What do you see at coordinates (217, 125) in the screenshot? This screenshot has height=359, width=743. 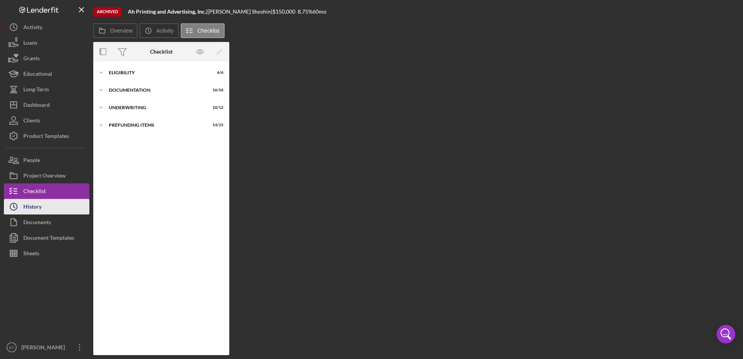 I see `div: 14 / 15` at bounding box center [217, 125].